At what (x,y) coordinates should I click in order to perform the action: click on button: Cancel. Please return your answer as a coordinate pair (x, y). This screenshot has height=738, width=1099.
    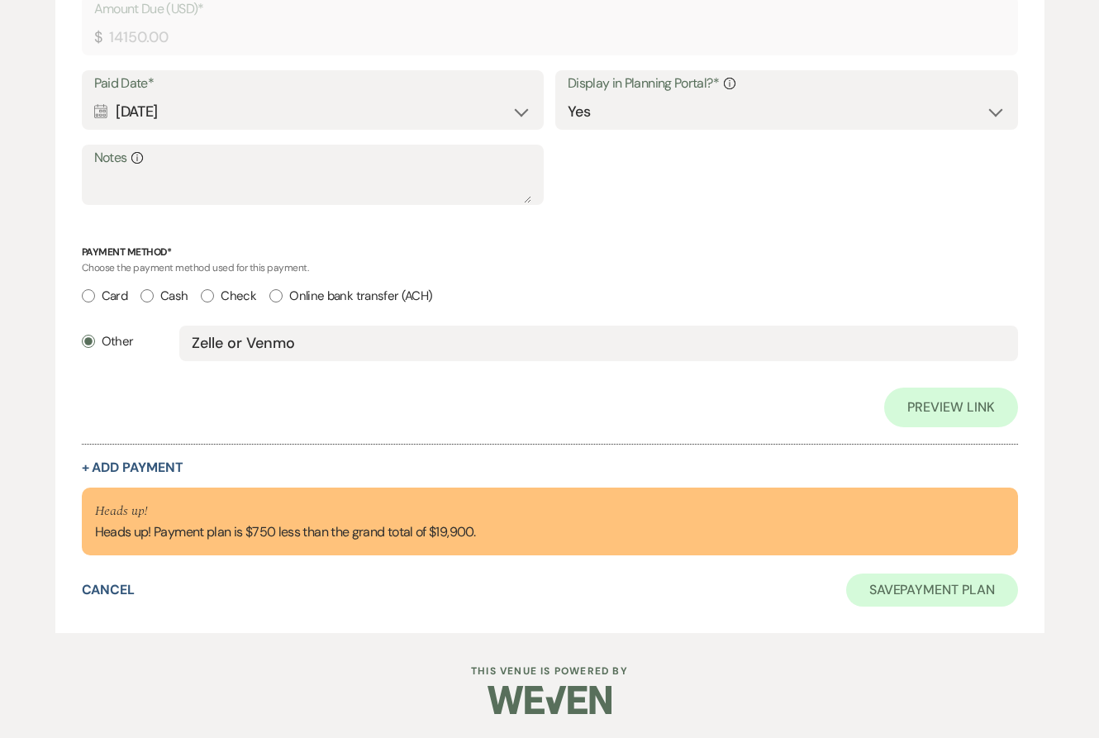
    Looking at the image, I should click on (108, 590).